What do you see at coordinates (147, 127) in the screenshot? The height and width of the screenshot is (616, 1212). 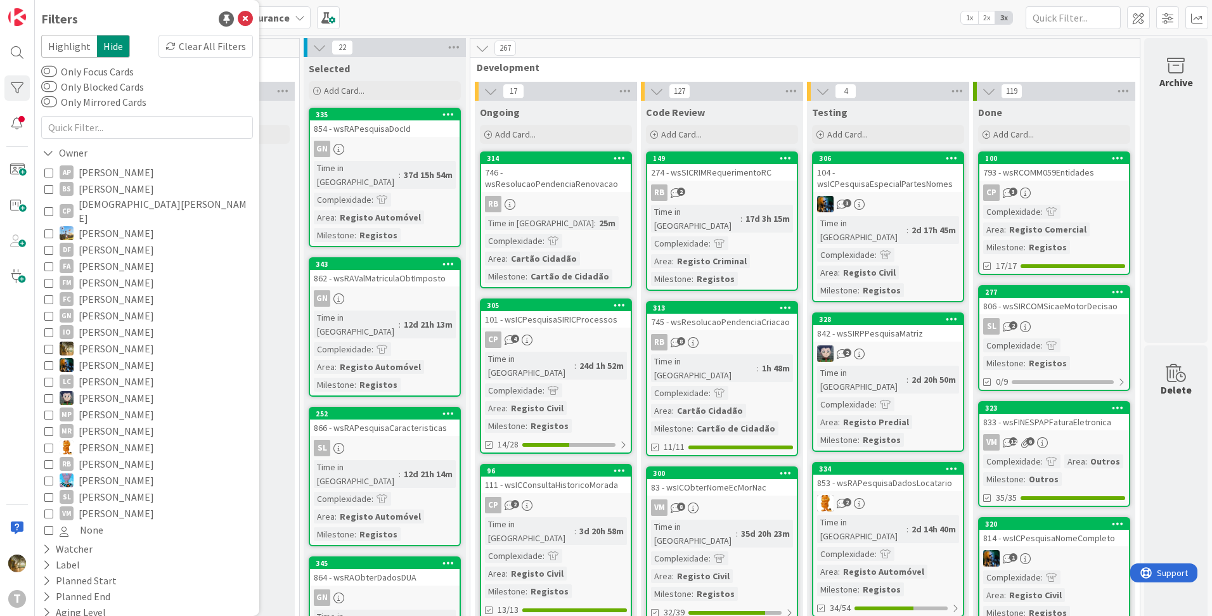 I see `input: Quick Filter...` at bounding box center [147, 127].